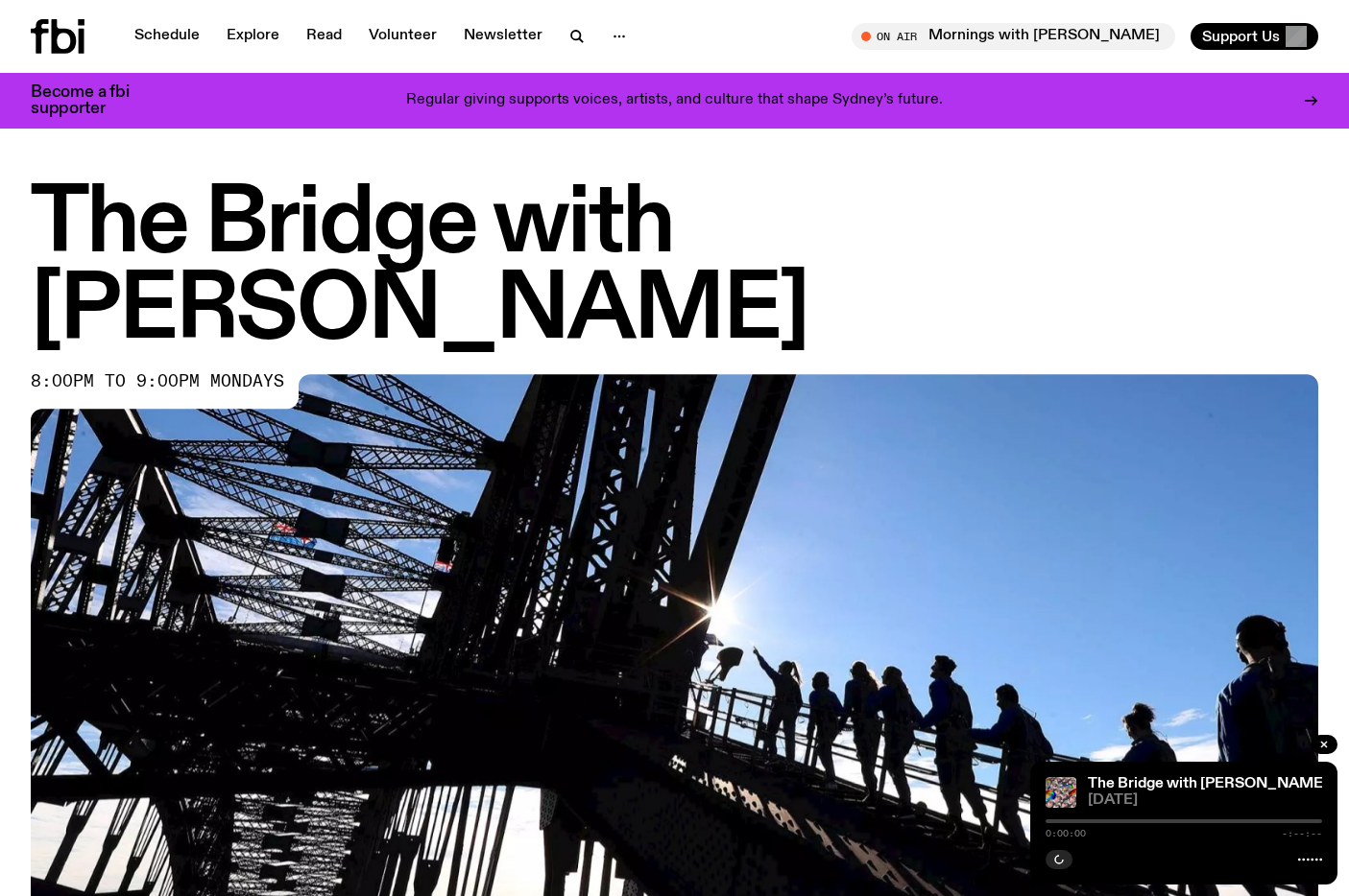  Describe the element at coordinates (1240, 37) in the screenshot. I see `span: Support Us` at that location.